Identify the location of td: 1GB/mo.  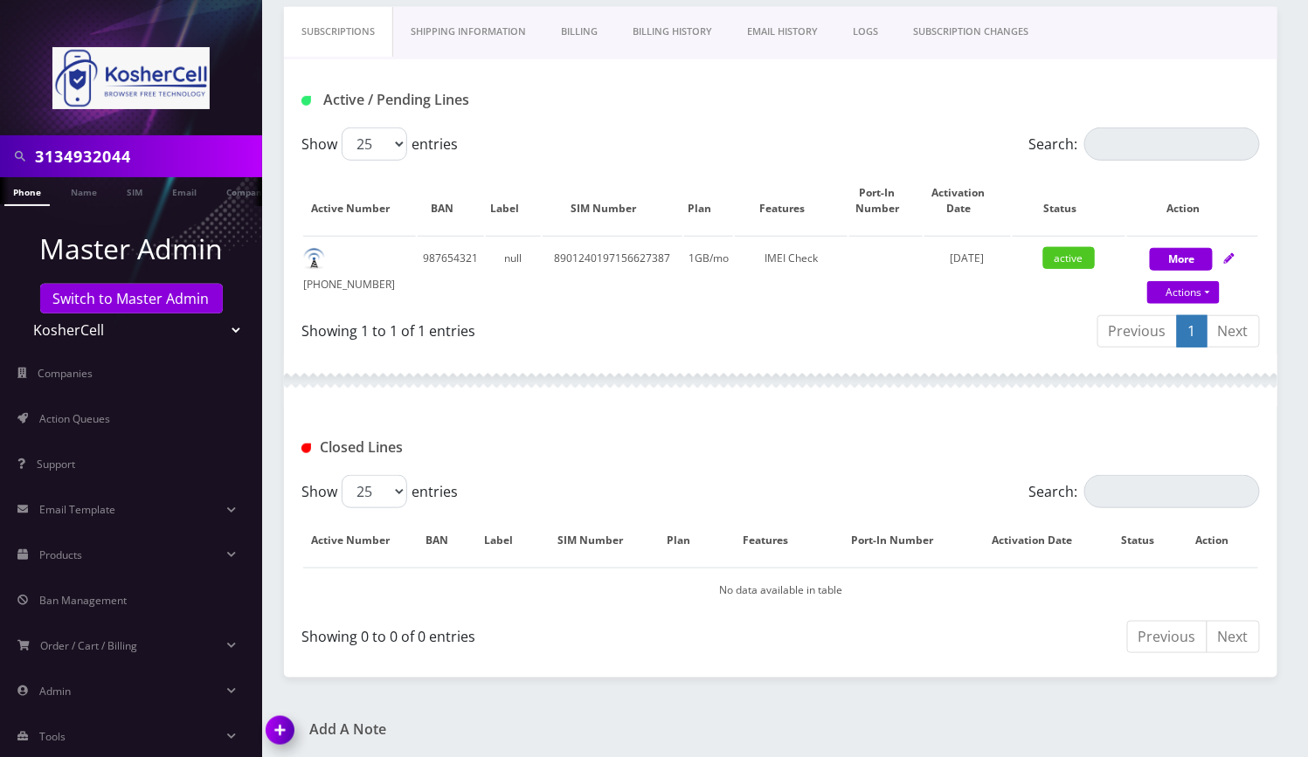
(709, 271).